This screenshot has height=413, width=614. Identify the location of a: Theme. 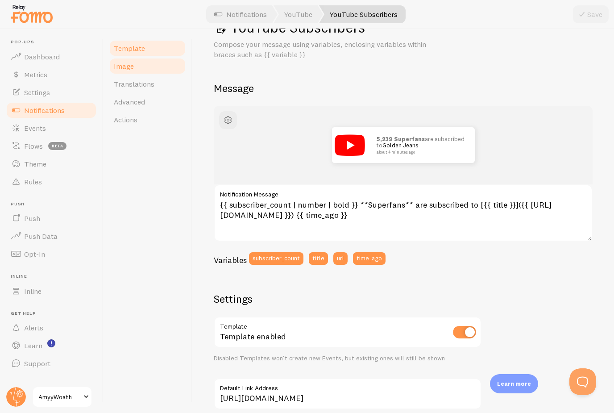
(51, 164).